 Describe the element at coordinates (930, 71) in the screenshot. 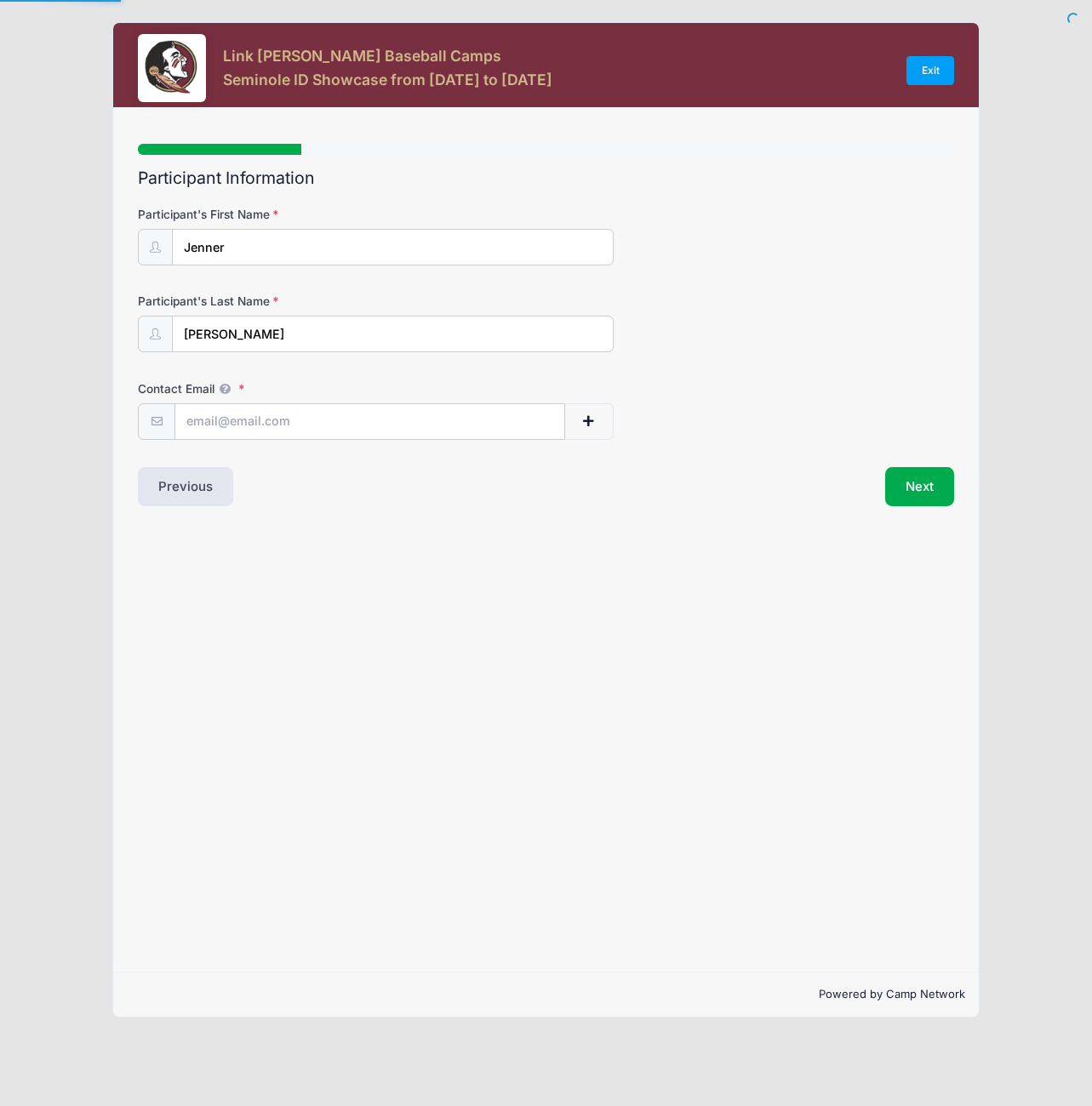

I see `a: Exit` at that location.